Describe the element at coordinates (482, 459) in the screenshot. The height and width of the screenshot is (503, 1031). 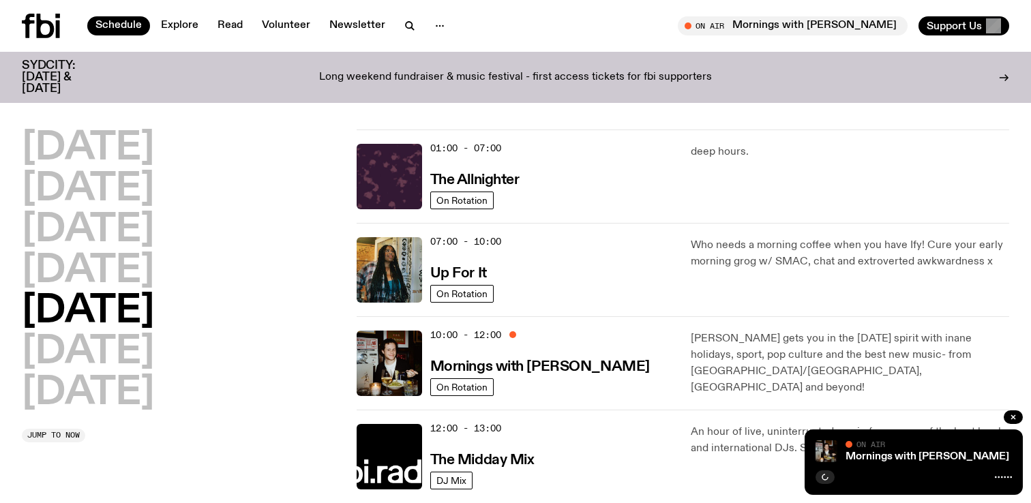
I see `a: The Midday Mix` at that location.